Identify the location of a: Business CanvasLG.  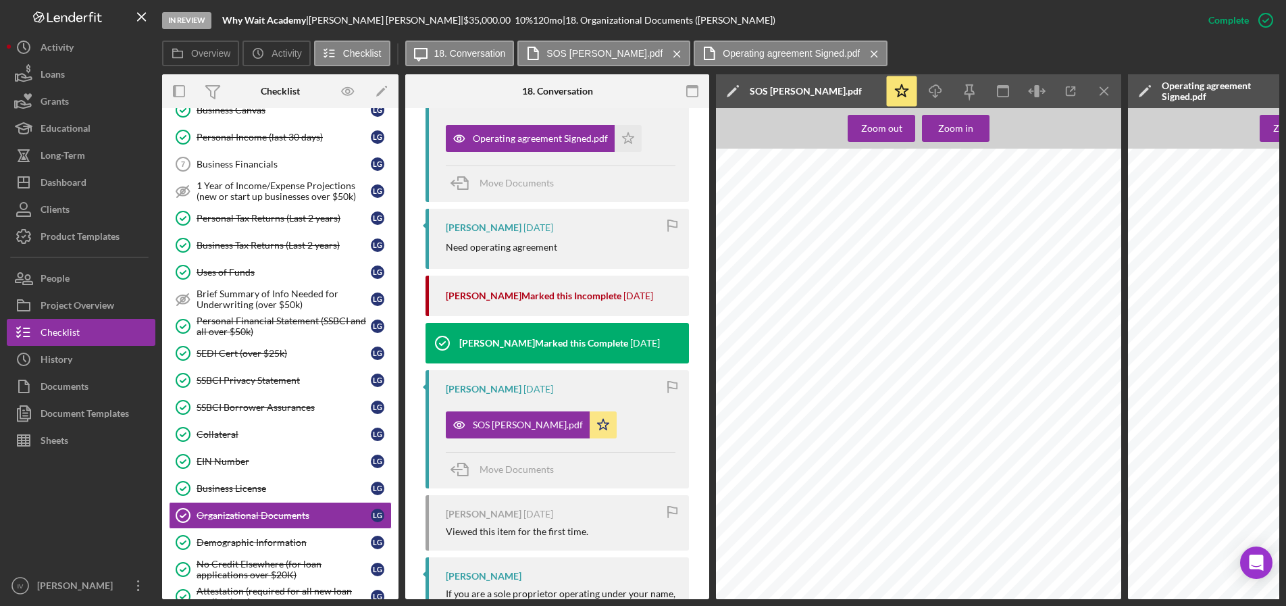
(280, 110).